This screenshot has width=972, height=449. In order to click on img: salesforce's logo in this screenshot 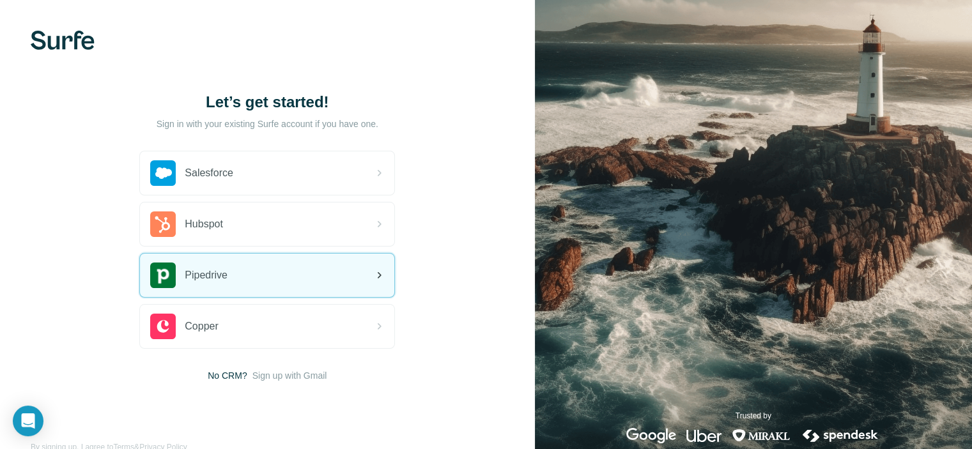, I will do `click(163, 173)`.